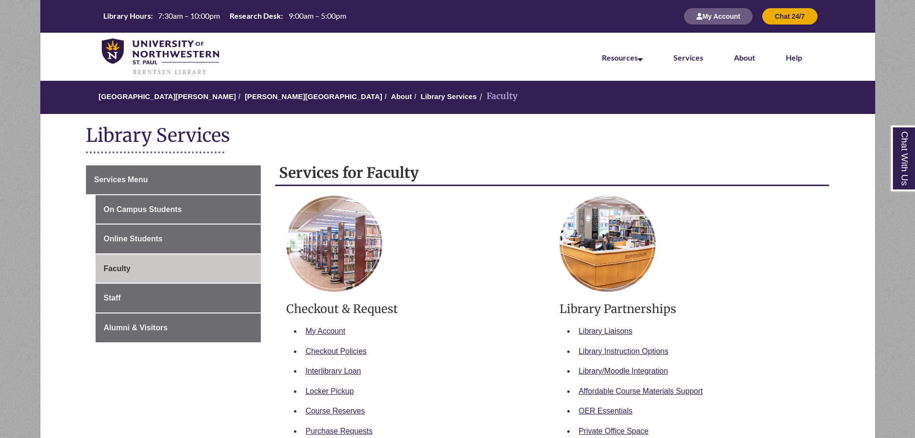 The height and width of the screenshot is (438, 915). What do you see at coordinates (790, 16) in the screenshot?
I see `button: Chat 24/7` at bounding box center [790, 16].